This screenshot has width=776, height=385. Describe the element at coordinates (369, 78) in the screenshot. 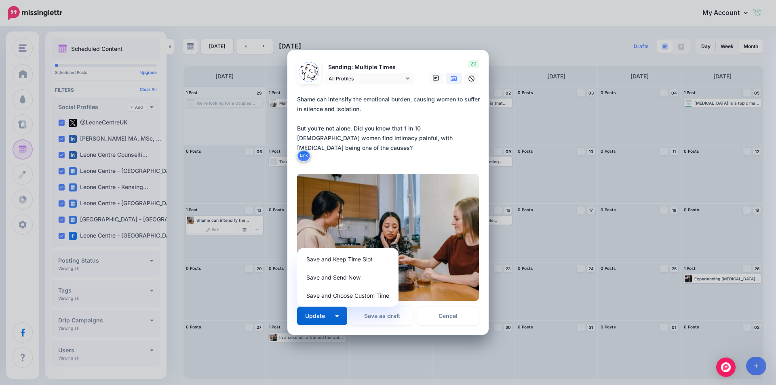

I see `a: All Profiles` at that location.